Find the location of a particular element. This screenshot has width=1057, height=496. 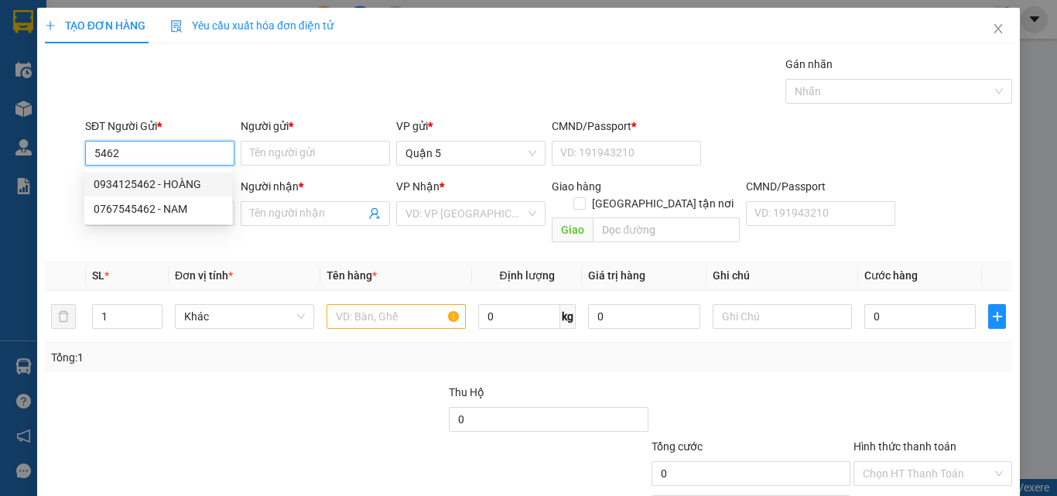

b: Trà Lan Viên is located at coordinates (38, 136).